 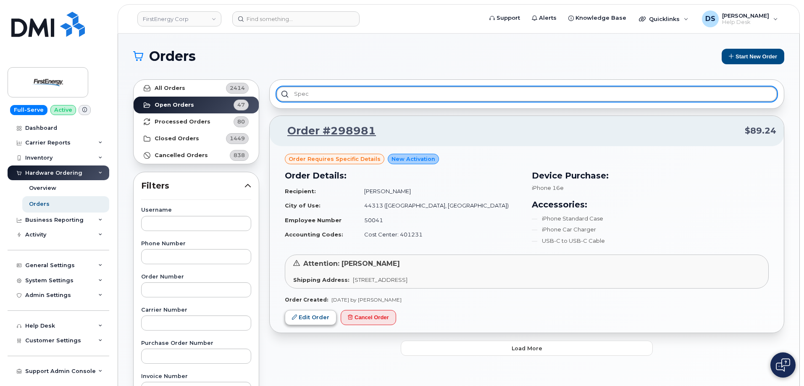 What do you see at coordinates (313, 220) in the screenshot?
I see `strong: Employee Number` at bounding box center [313, 220].